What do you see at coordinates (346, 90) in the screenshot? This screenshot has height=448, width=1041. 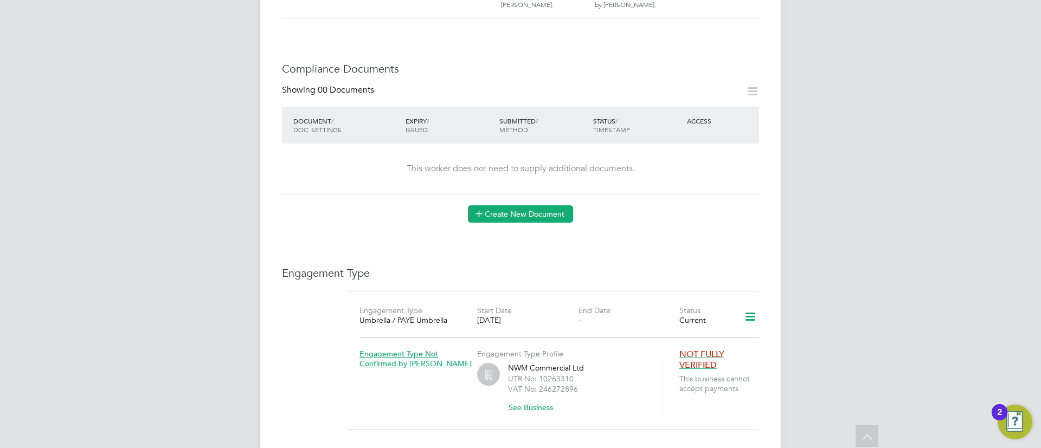 I see `span: 00 Documents` at bounding box center [346, 90].